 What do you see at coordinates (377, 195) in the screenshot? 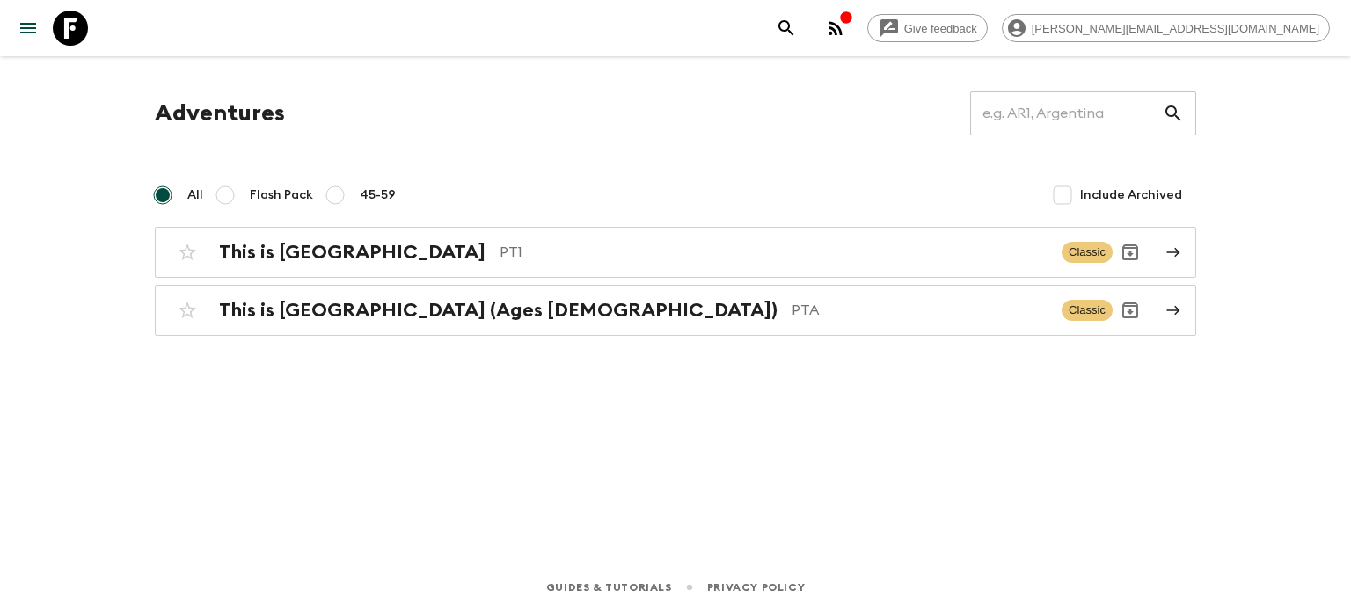
I see `span: 45-59` at bounding box center [377, 195].